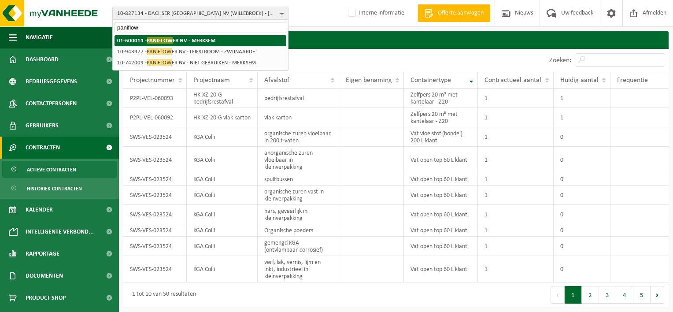 This screenshot has height=312, width=673. What do you see at coordinates (152, 80) in the screenshot?
I see `span: Projectnummer` at bounding box center [152, 80].